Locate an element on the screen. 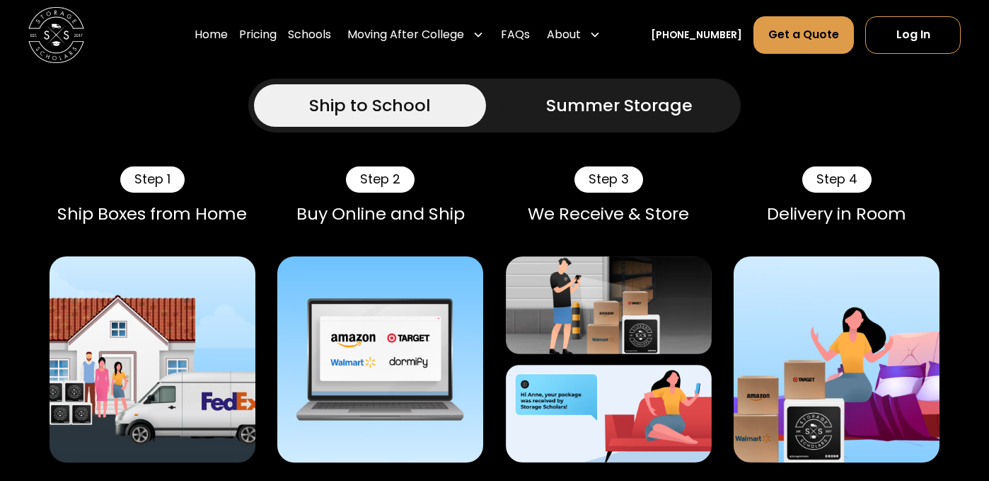 The height and width of the screenshot is (481, 989). div: Step 4 is located at coordinates (837, 179).